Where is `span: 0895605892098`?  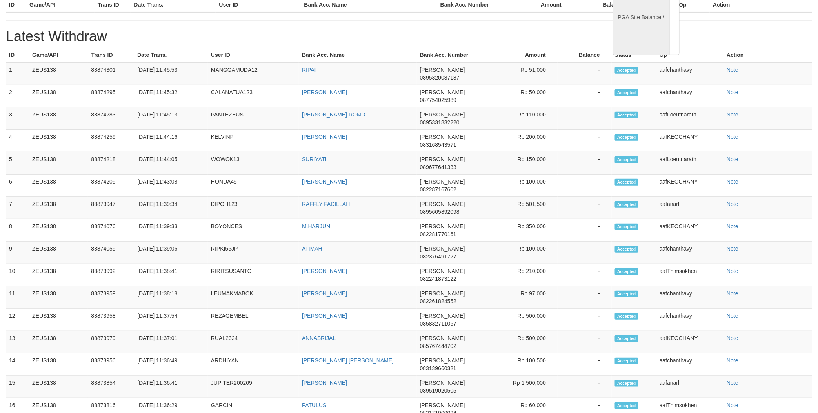
span: 0895605892098 is located at coordinates (439, 212).